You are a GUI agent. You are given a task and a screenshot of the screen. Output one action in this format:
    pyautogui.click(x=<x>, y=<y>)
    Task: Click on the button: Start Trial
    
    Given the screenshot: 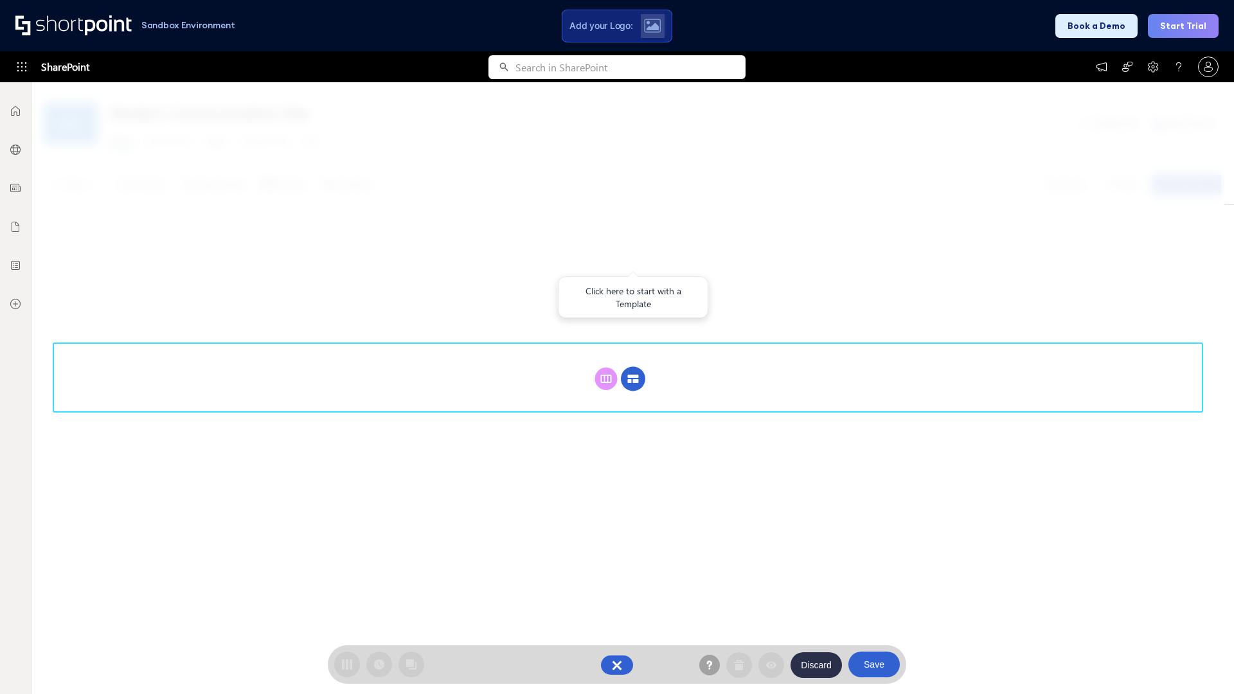 What is the action you would take?
    pyautogui.click(x=1183, y=26)
    